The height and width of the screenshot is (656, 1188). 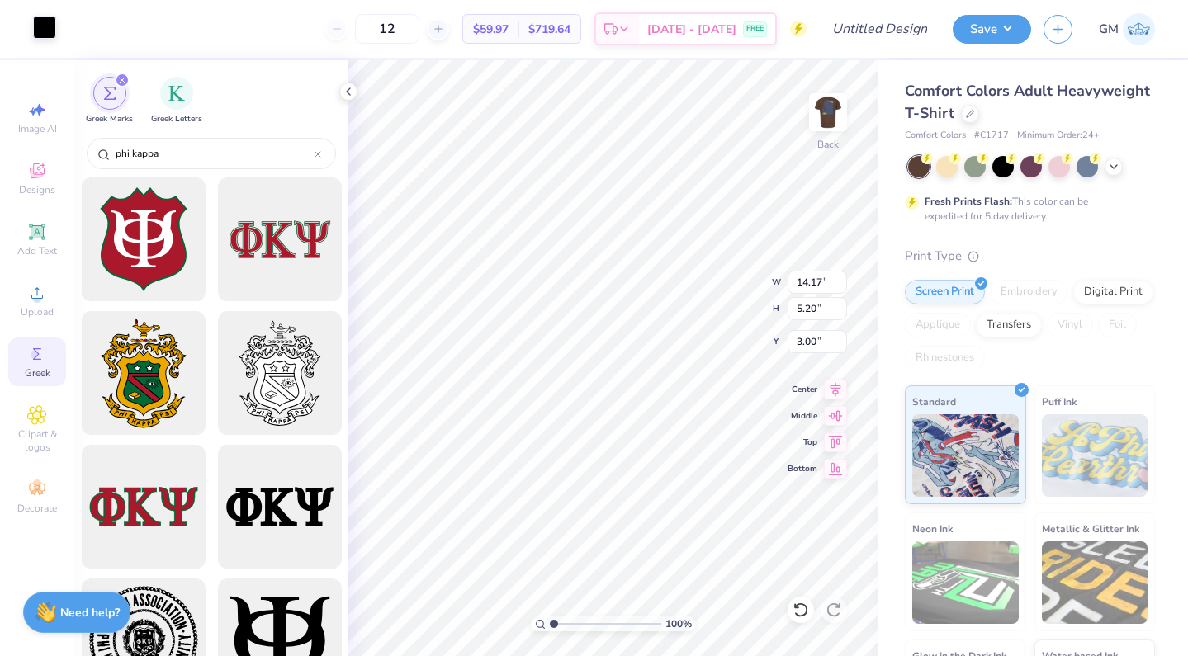 What do you see at coordinates (110, 93) in the screenshot?
I see `img: Greek Marks Image` at bounding box center [110, 93].